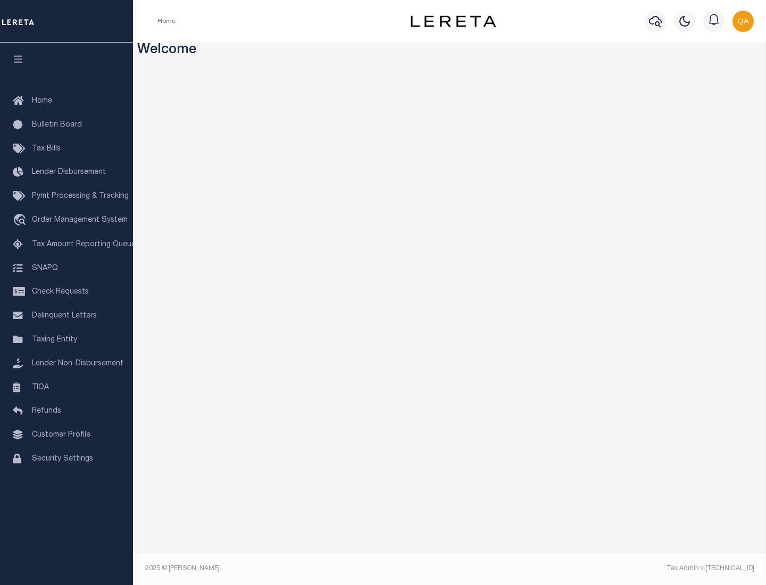 The width and height of the screenshot is (766, 585). I want to click on h3: Welcome, so click(450, 51).